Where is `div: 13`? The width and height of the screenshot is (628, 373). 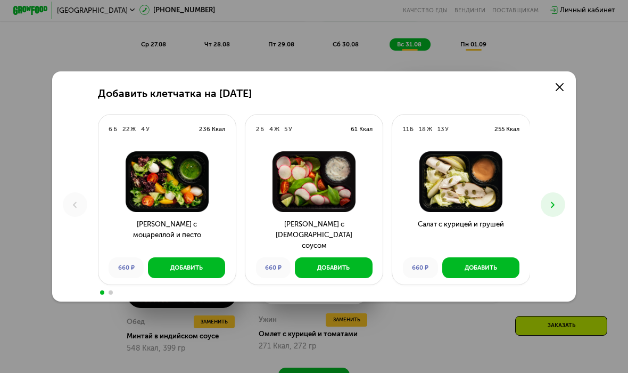
div: 13 is located at coordinates (441, 129).